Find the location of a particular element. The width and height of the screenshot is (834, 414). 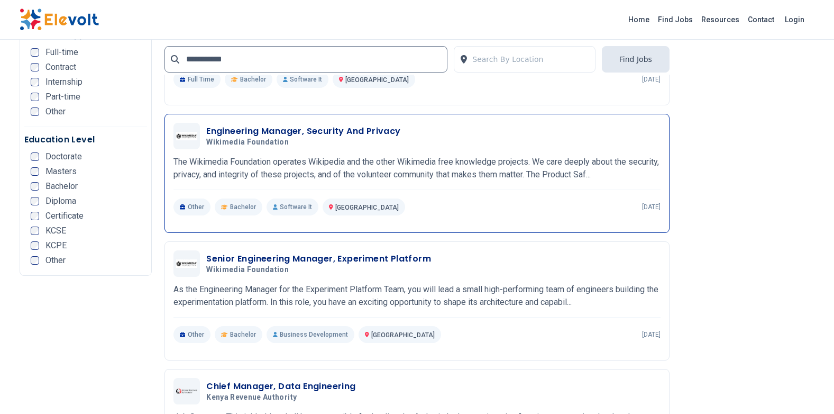

h5: Education Level is located at coordinates (86, 140).